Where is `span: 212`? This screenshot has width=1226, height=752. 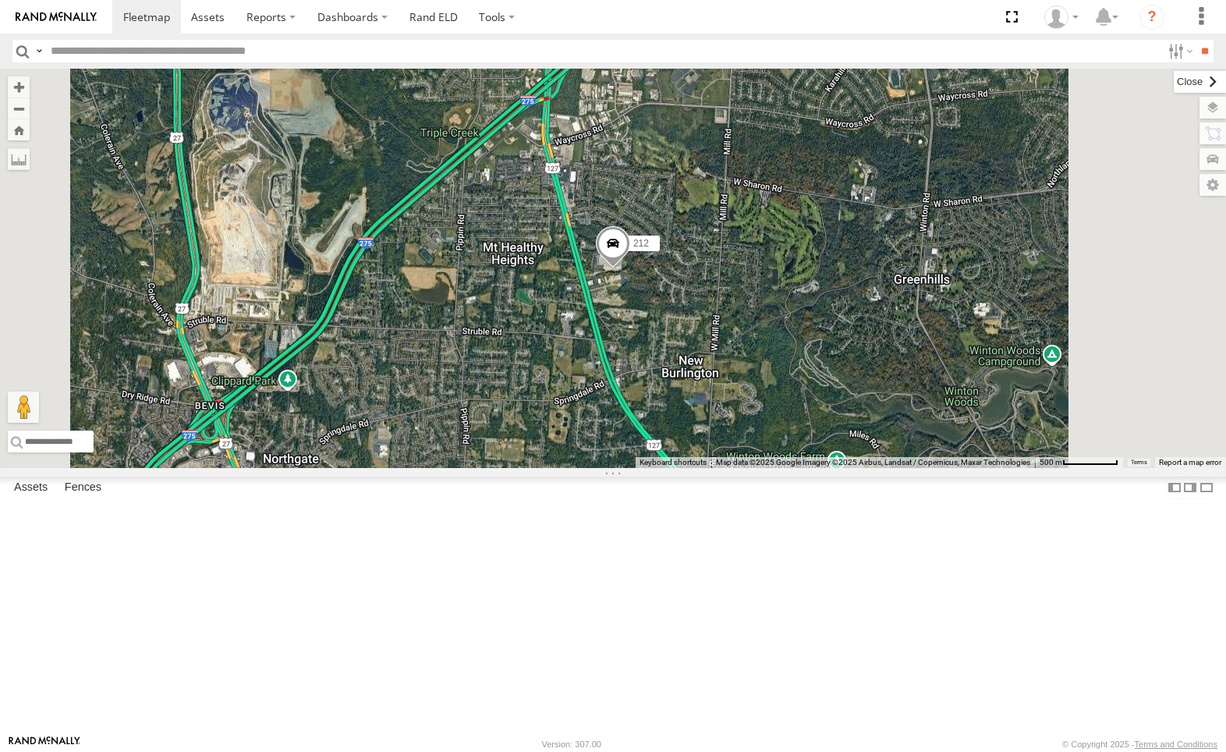 span: 212 is located at coordinates (641, 243).